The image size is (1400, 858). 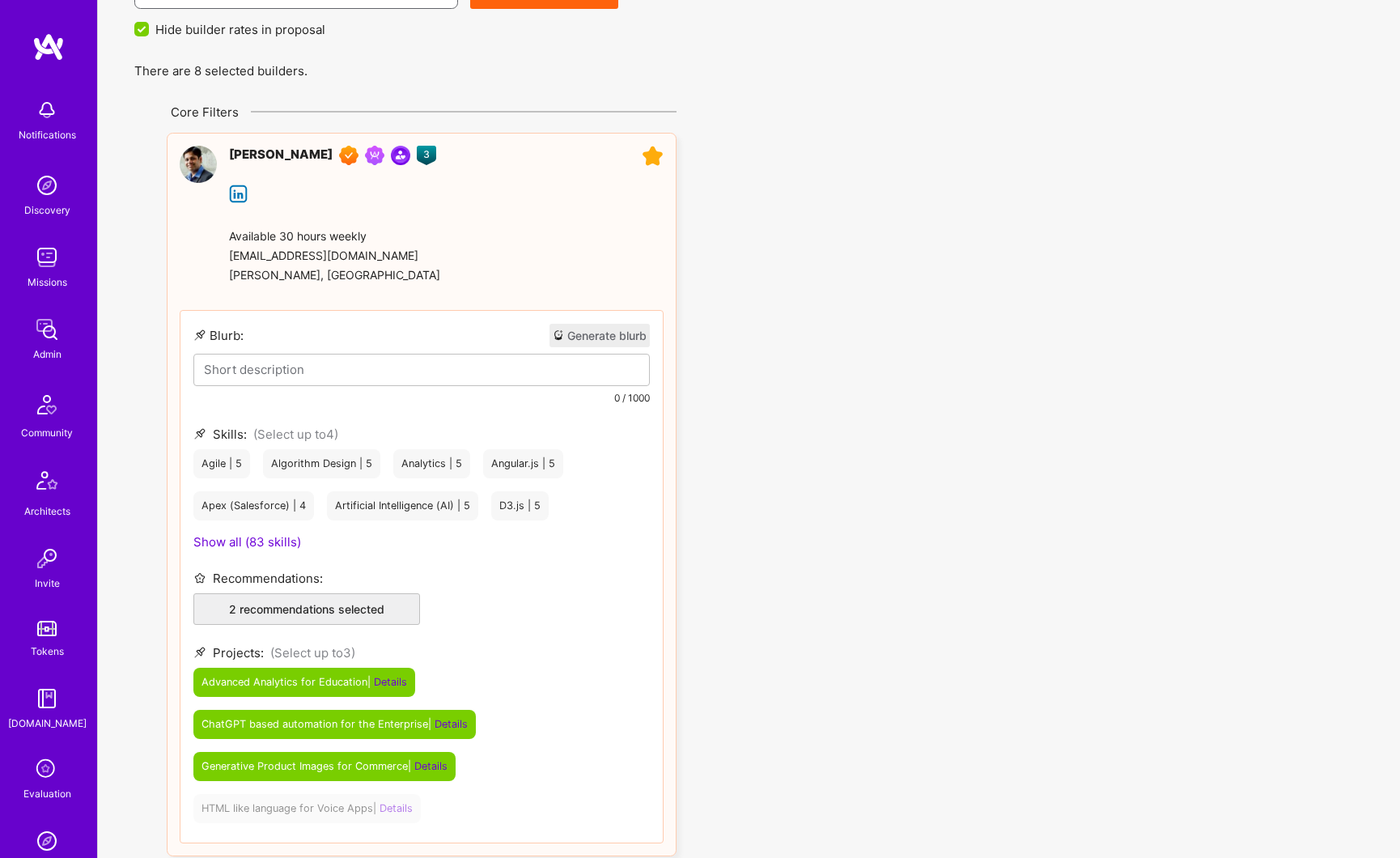 I want to click on i: icon CrystalBall, so click(x=558, y=335).